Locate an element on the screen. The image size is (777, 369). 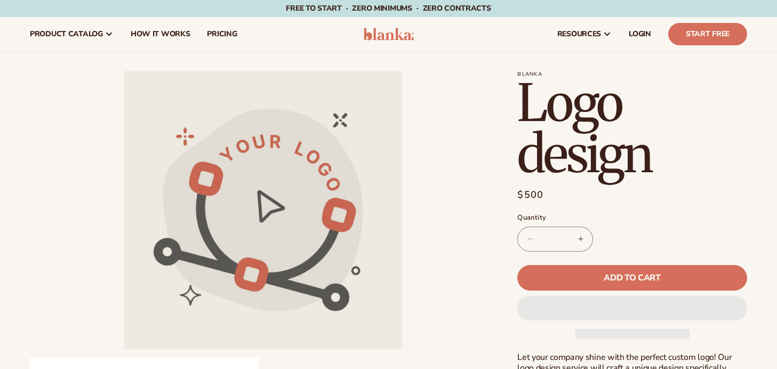
p: Blanka is located at coordinates (632, 74).